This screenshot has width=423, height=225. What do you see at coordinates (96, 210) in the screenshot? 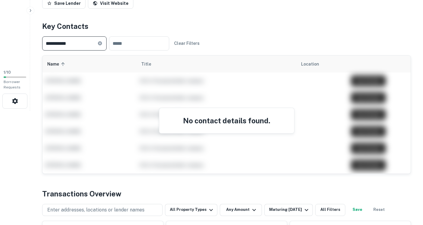
I see `p: Enter addresses, locations or lender names` at bounding box center [96, 210].